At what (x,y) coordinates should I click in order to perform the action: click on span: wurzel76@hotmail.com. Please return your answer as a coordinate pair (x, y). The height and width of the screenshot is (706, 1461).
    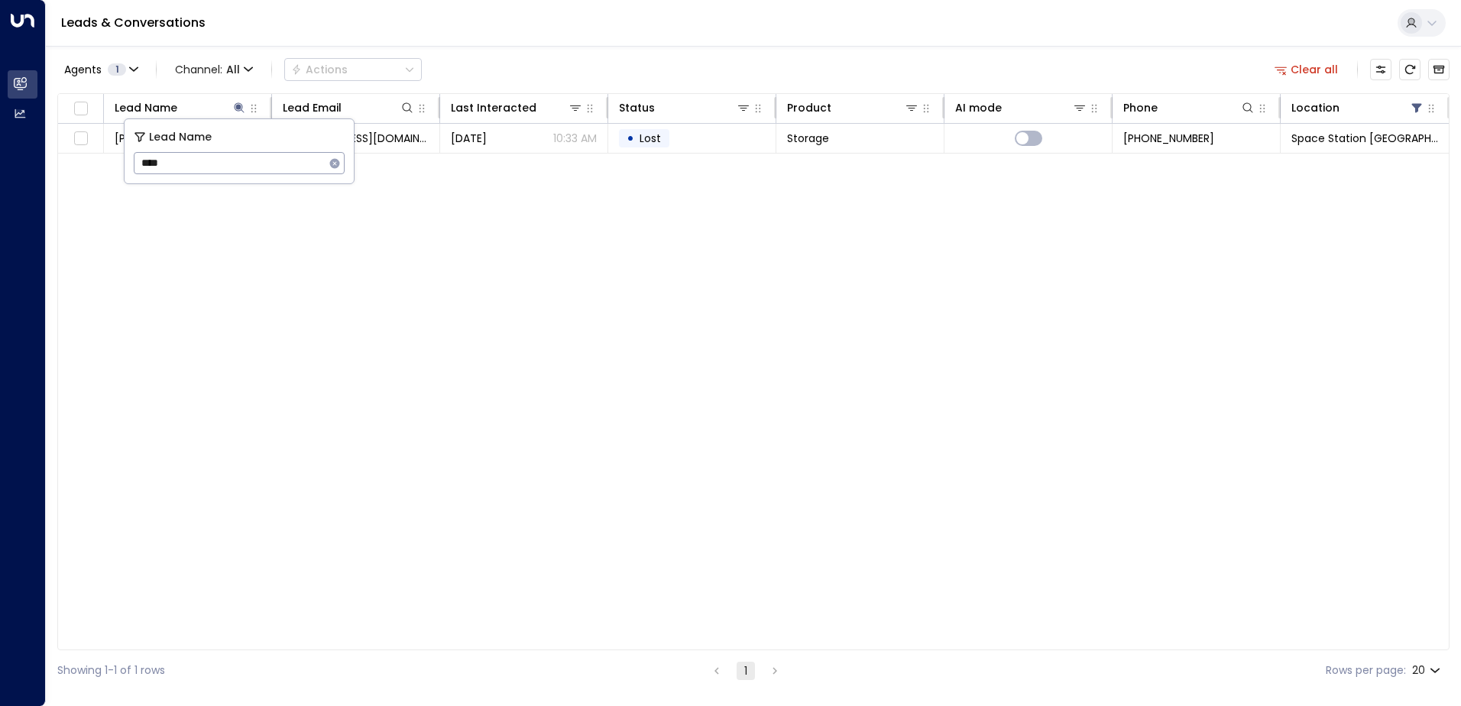
    Looking at the image, I should click on (355, 138).